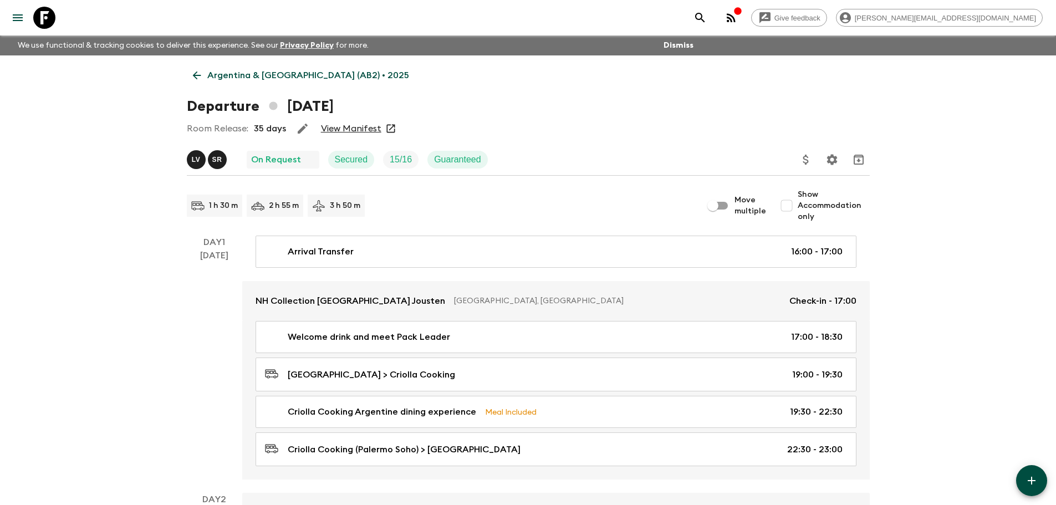 The height and width of the screenshot is (505, 1056). I want to click on div: Trip Fill, so click(401, 160).